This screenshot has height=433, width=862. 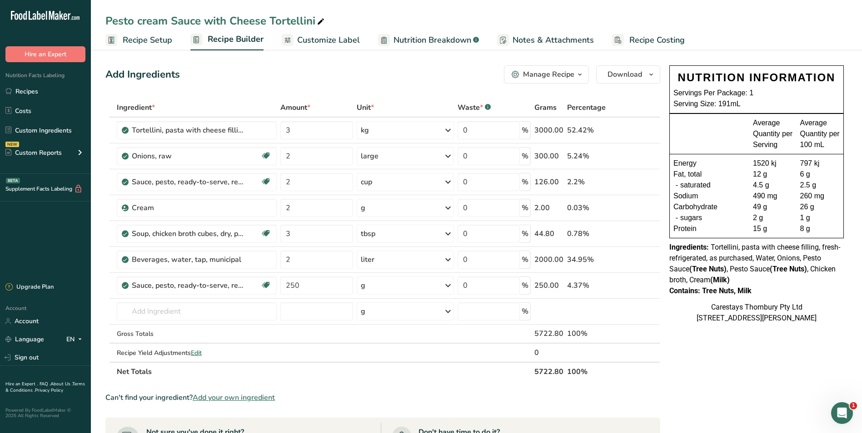 I want to click on div: 1520 kj, so click(x=773, y=164).